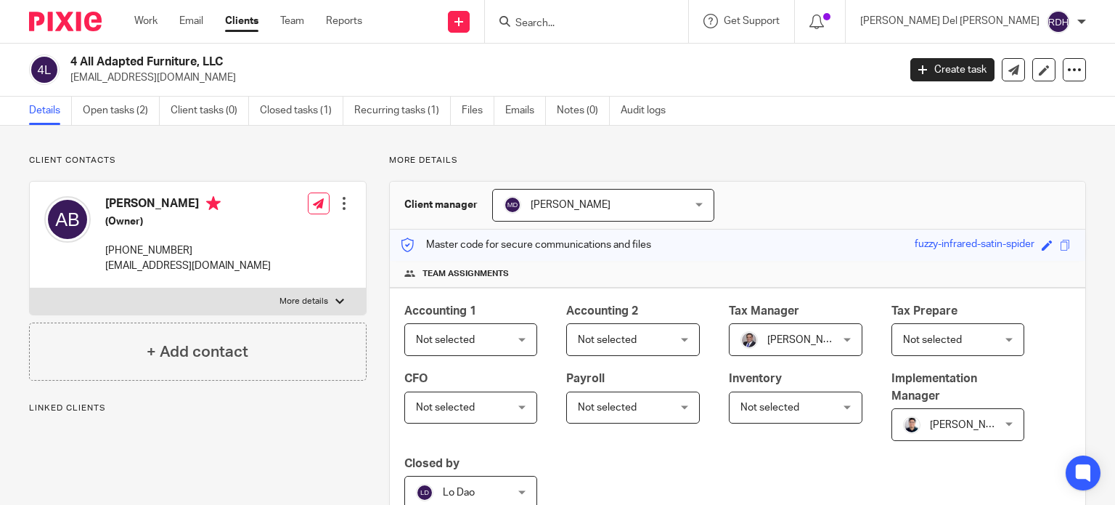  What do you see at coordinates (953, 70) in the screenshot?
I see `a: Create task` at bounding box center [953, 70].